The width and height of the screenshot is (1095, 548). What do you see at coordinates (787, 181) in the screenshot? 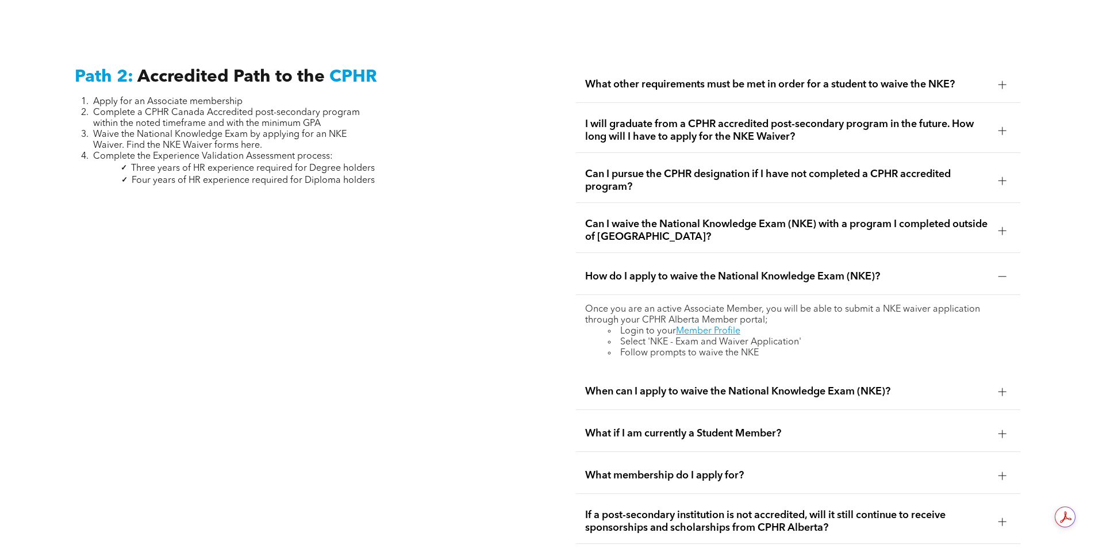
I see `span: Can I pursue the CPHR designation if I have not completed a CPHR accredited program?` at bounding box center [787, 181].